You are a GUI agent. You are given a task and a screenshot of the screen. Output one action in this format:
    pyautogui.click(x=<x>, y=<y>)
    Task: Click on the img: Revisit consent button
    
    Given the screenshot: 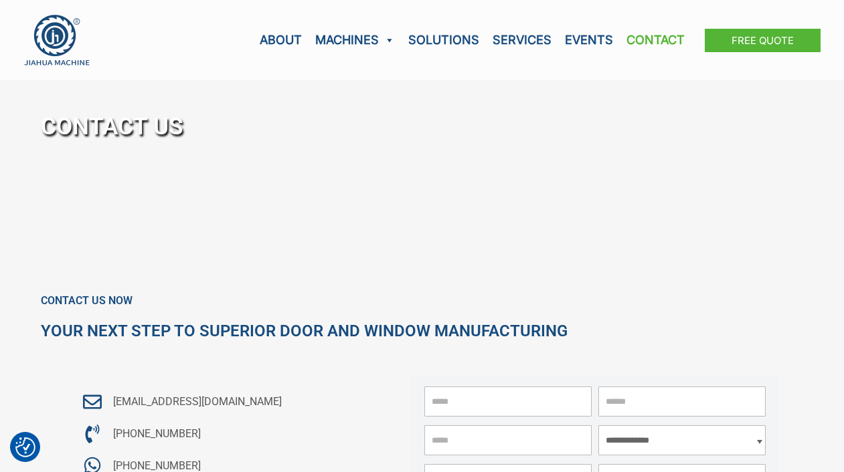 What is the action you would take?
    pyautogui.click(x=25, y=448)
    